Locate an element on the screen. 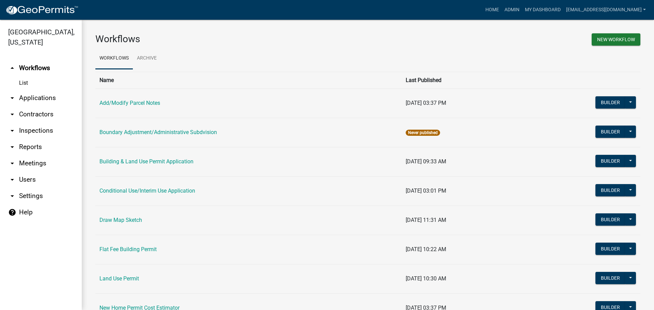 The image size is (654, 310). span: Never published is located at coordinates (423, 133).